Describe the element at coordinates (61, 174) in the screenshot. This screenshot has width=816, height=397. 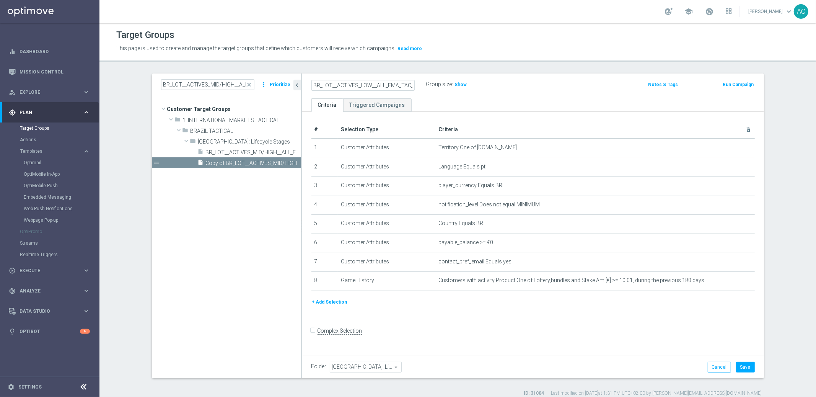
I see `div: OptiMobile In-App` at that location.